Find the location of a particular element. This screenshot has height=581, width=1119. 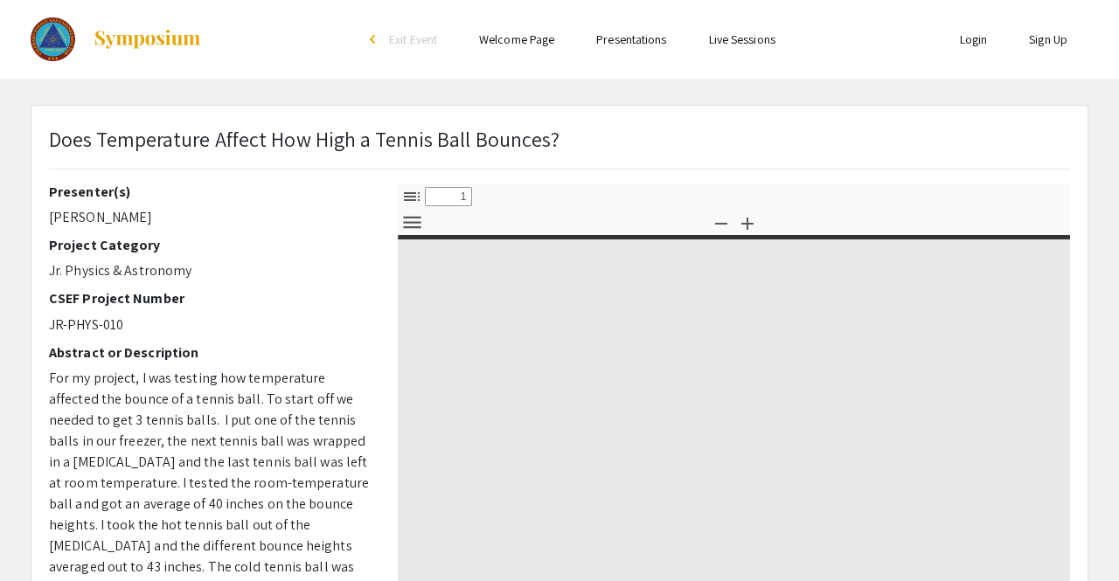

h2: Presenter(s) is located at coordinates (210, 191).